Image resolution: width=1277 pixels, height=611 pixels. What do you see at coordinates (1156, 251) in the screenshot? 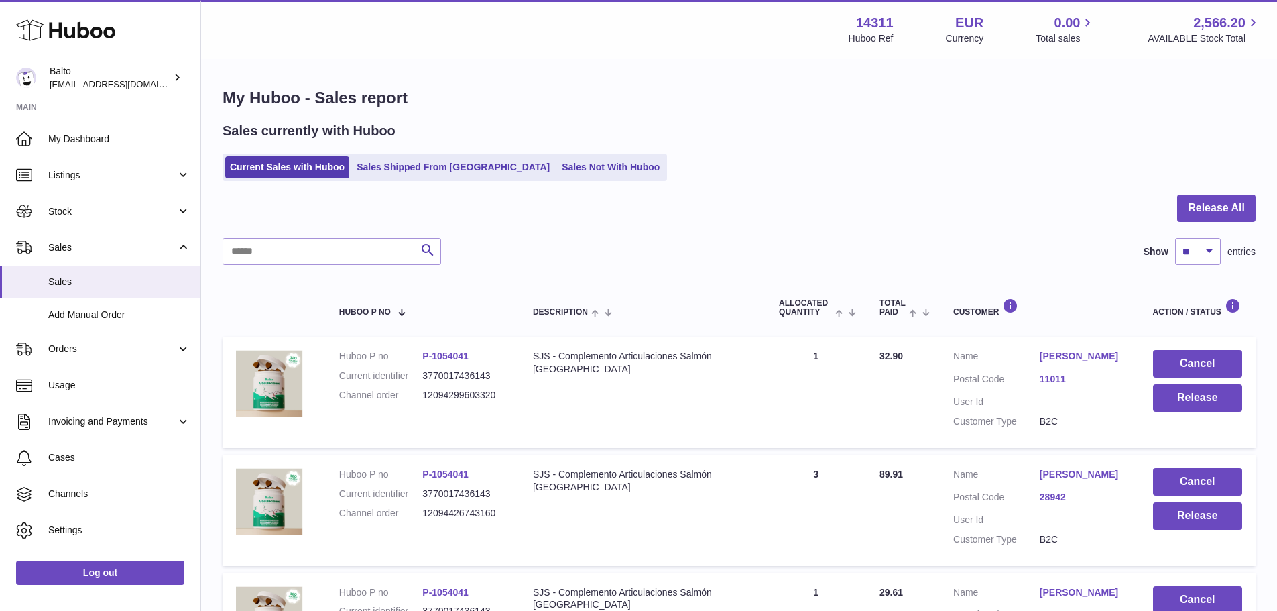
I see `label: Show` at bounding box center [1156, 251].